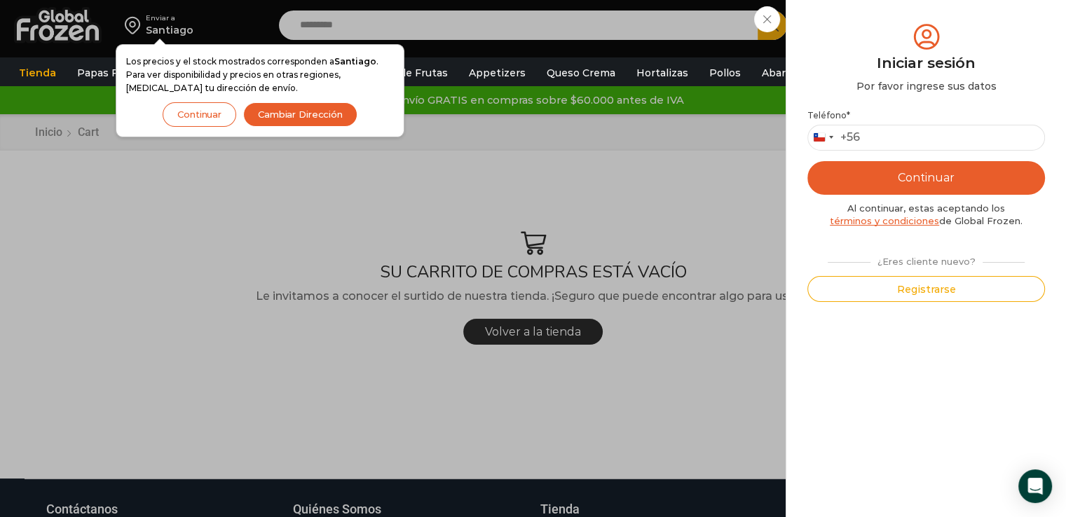 This screenshot has width=1066, height=517. What do you see at coordinates (1035, 486) in the screenshot?
I see `div: Open Intercom Messenger` at bounding box center [1035, 486].